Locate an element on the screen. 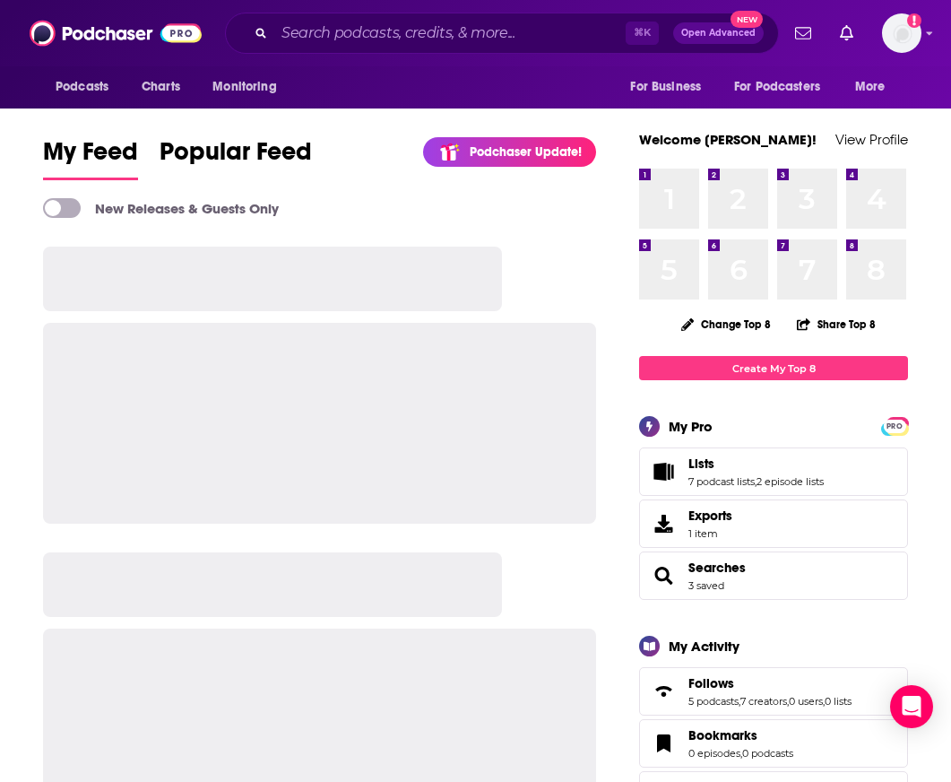  span: For Business is located at coordinates (665, 87).